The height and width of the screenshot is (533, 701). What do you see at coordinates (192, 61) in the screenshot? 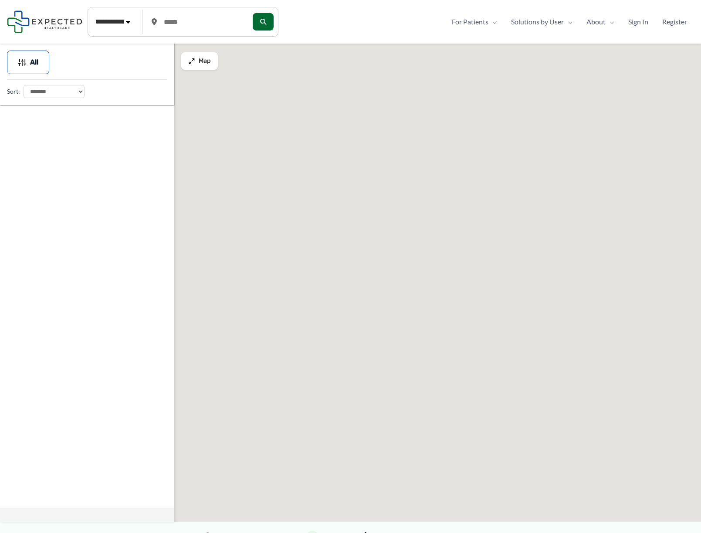
I see `img: Maximize` at bounding box center [192, 61].